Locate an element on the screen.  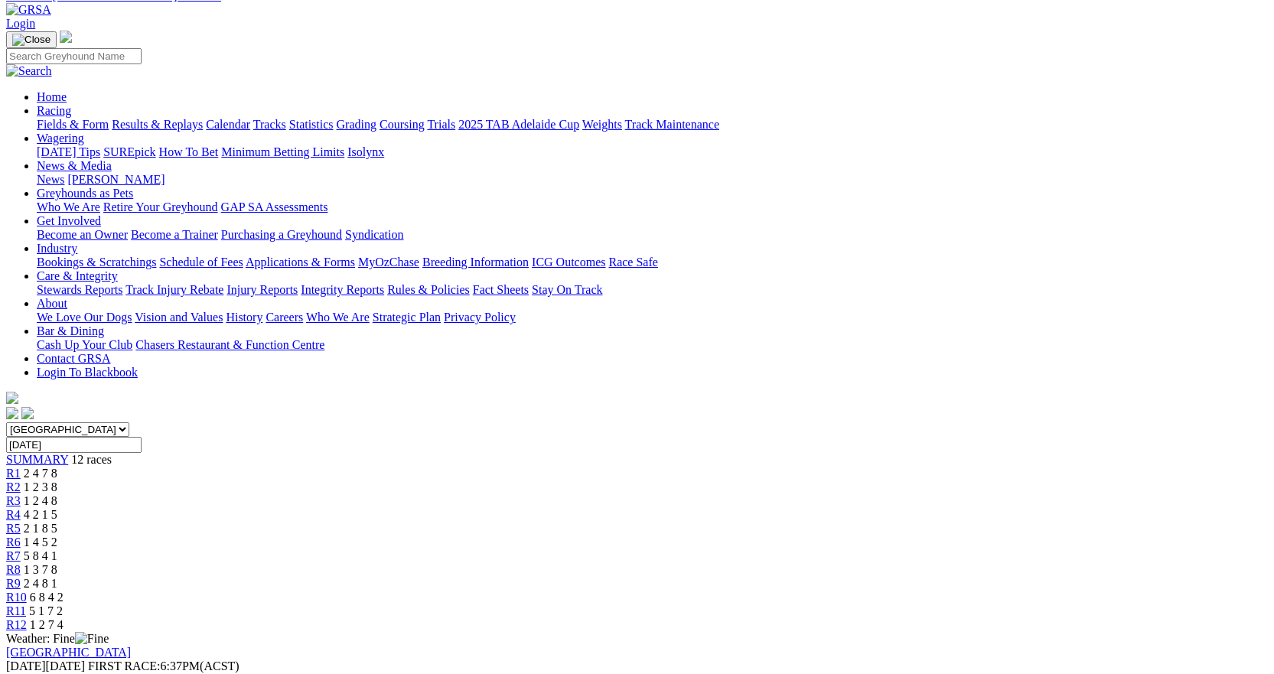
a: Chasers Restaurant & Function Centre is located at coordinates (230, 344).